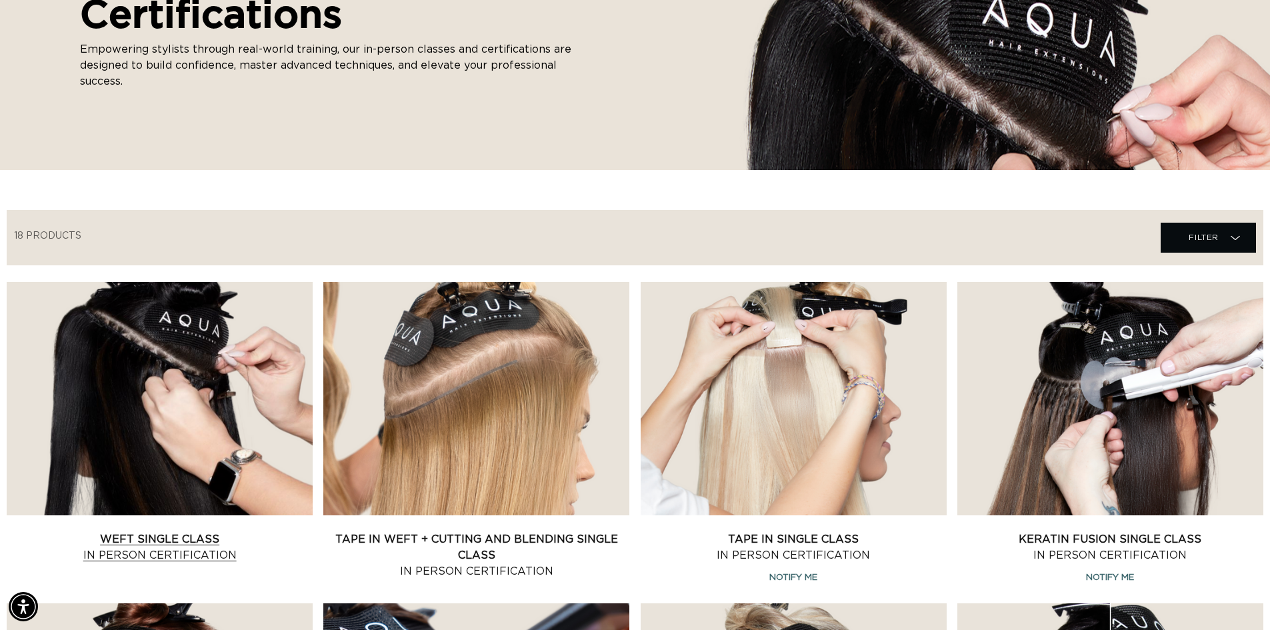  Describe the element at coordinates (23, 607) in the screenshot. I see `div: Accessibility Menu` at that location.